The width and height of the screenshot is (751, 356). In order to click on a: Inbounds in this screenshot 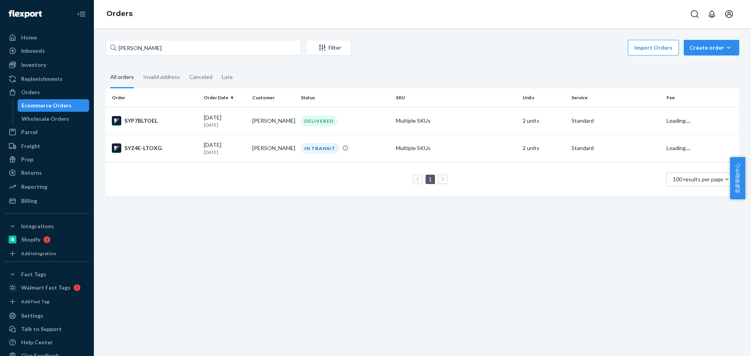, I will do `click(47, 51)`.